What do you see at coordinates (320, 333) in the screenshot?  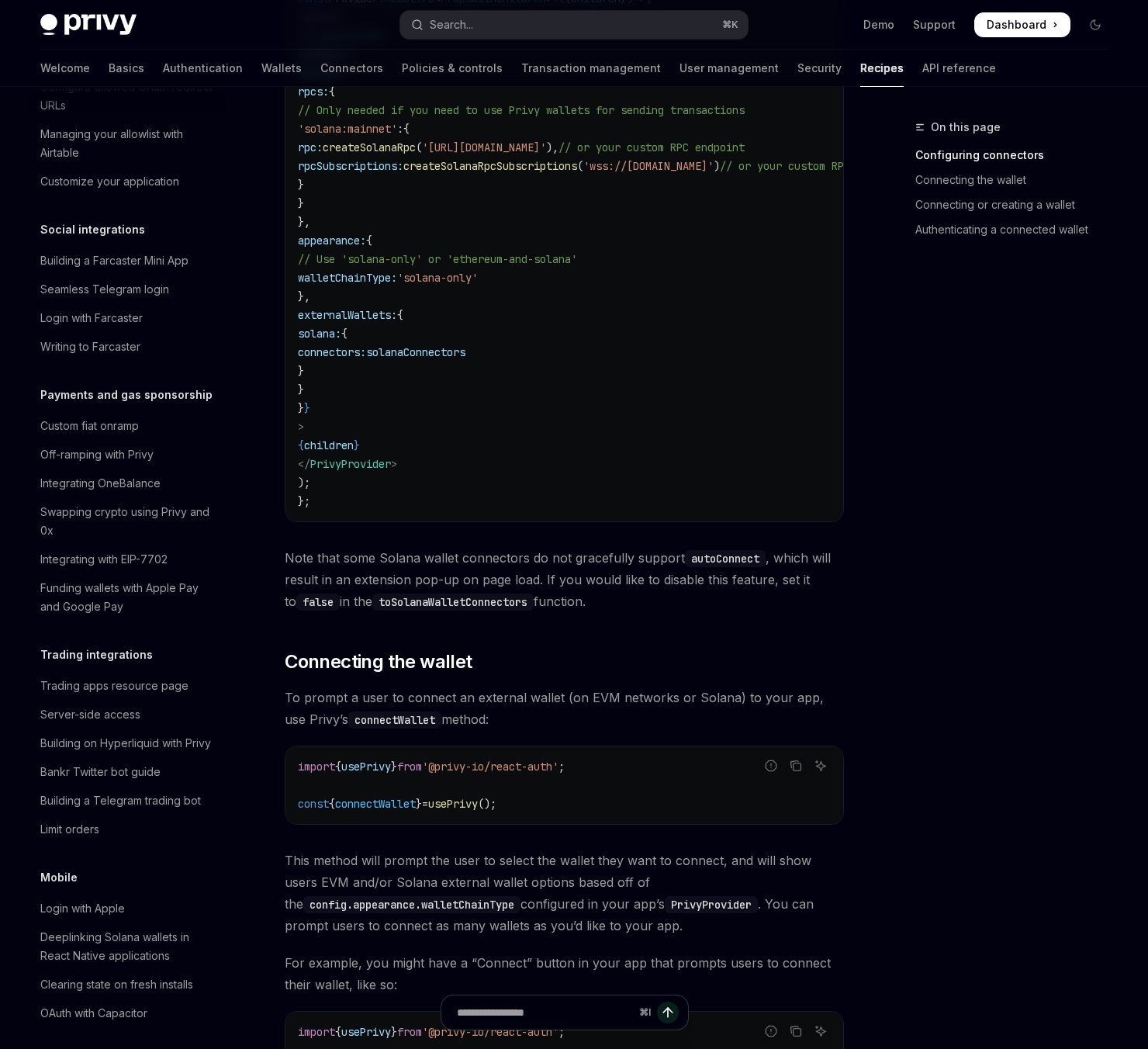 I see `span: solana:` at bounding box center [320, 333].